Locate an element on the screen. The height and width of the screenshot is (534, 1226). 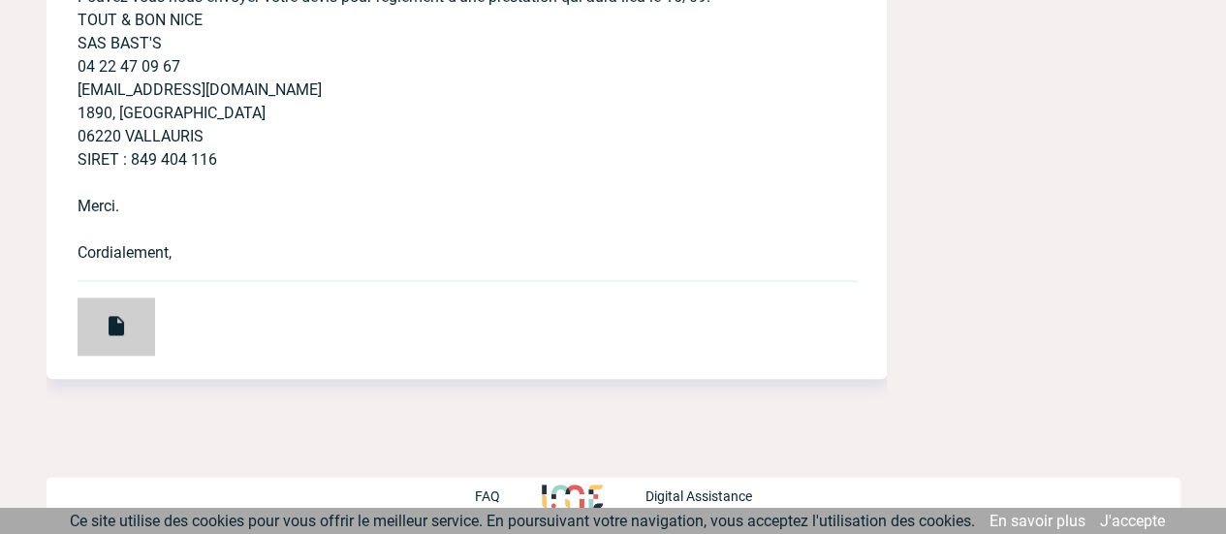
p: FAQ is located at coordinates (486, 496).